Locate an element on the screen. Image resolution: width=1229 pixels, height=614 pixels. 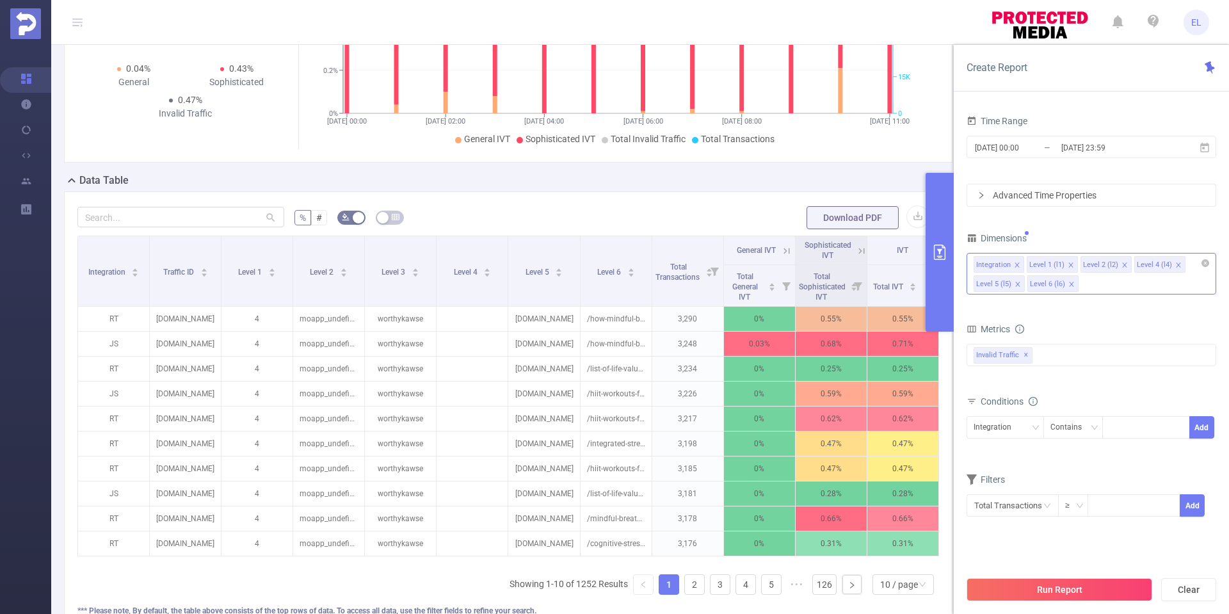
div: Contains is located at coordinates (1070, 427).